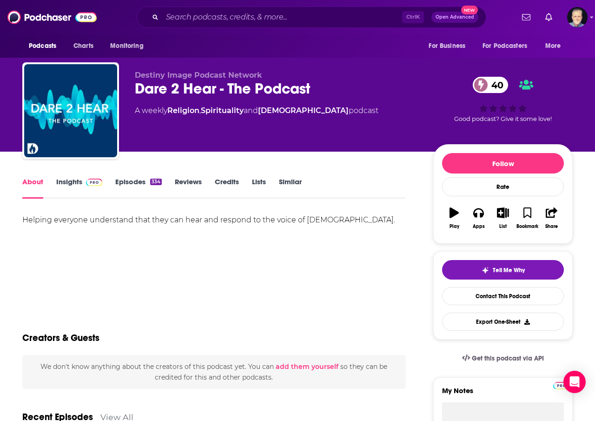  Describe the element at coordinates (503, 218) in the screenshot. I see `button: List` at that location.